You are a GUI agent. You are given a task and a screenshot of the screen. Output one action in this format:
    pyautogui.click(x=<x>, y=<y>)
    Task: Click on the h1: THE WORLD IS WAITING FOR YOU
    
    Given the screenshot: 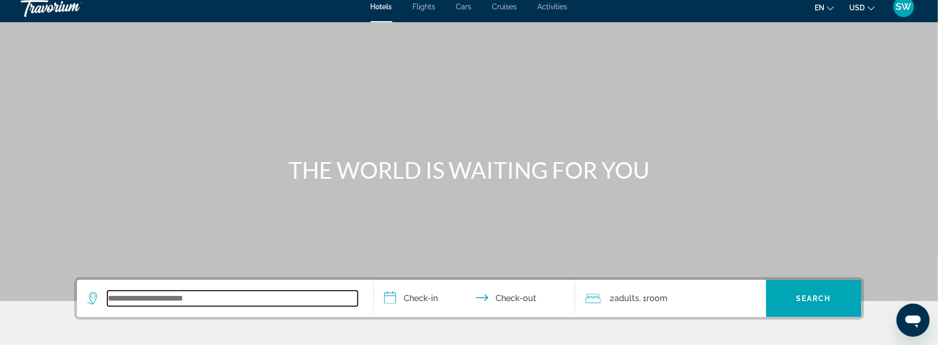 What is the action you would take?
    pyautogui.click(x=469, y=170)
    